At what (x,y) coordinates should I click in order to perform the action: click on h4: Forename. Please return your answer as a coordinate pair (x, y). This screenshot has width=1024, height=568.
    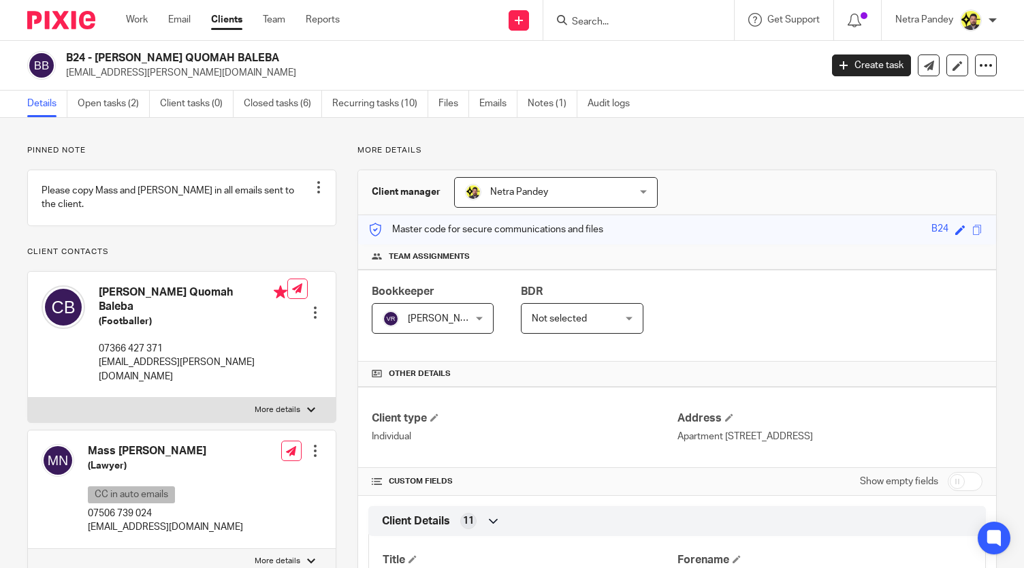
    Looking at the image, I should click on (824, 560).